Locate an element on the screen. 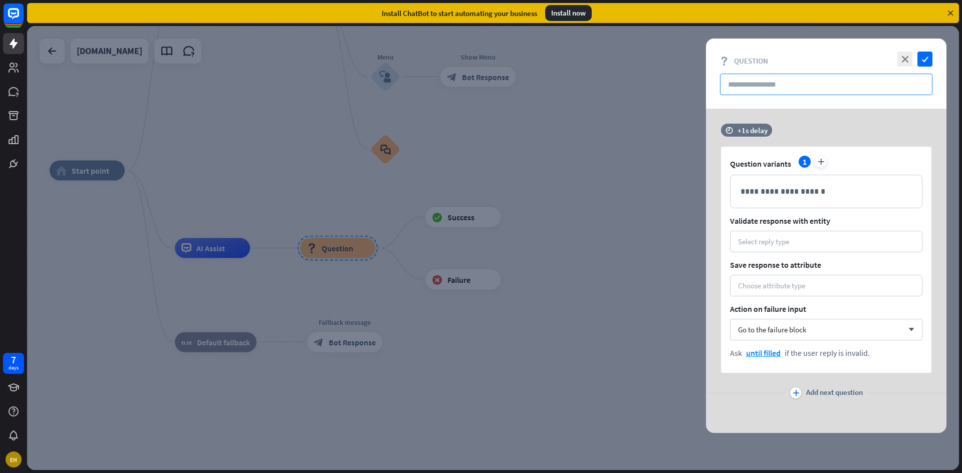 Image resolution: width=962 pixels, height=473 pixels. div: EH is located at coordinates (14, 460).